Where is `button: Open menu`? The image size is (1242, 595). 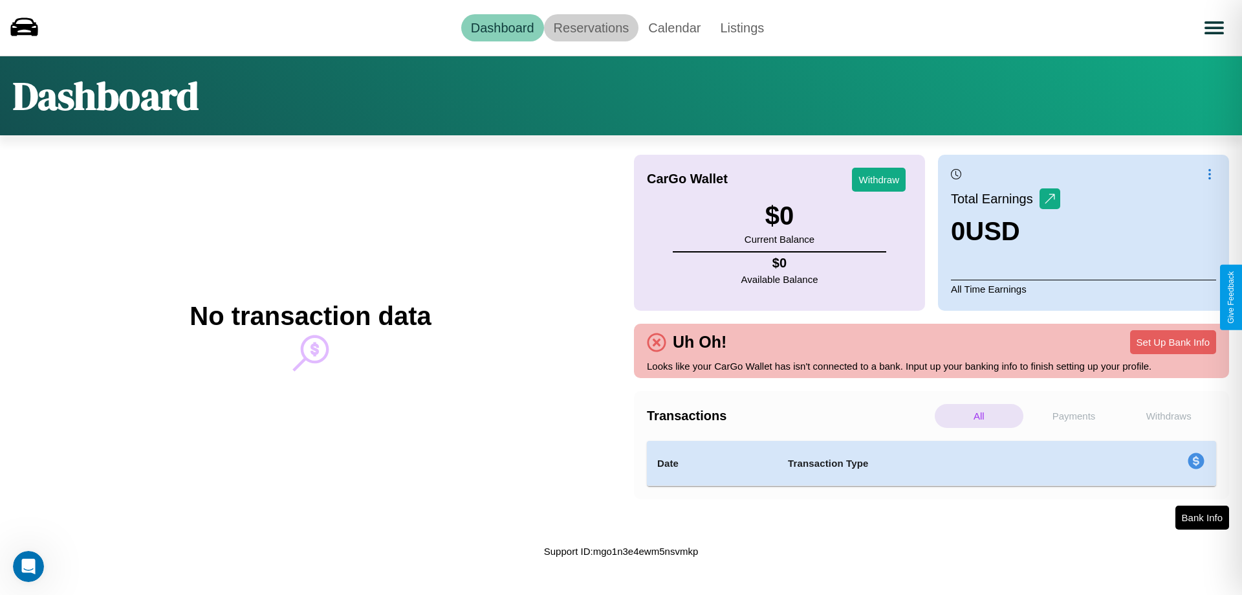
button: Open menu is located at coordinates (1214, 28).